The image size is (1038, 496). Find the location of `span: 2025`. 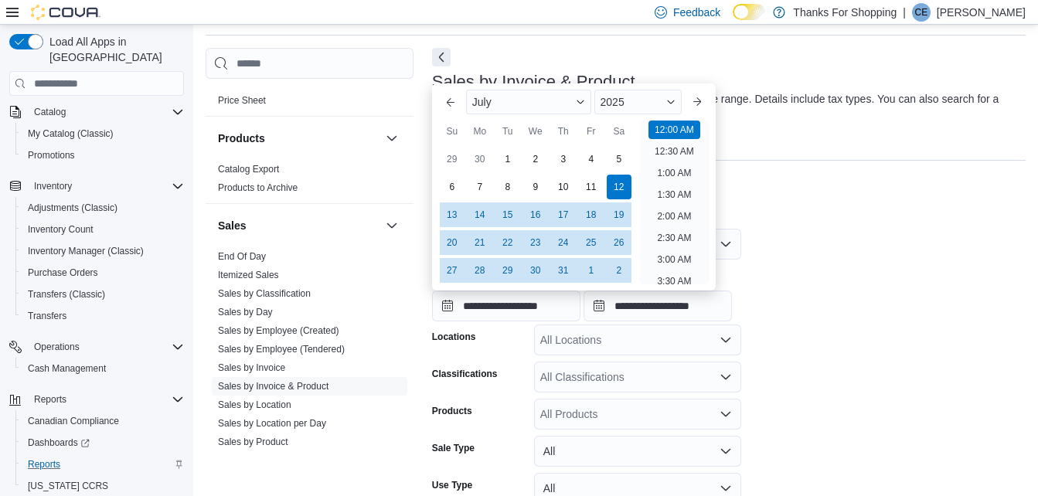

span: 2025 is located at coordinates (612, 102).